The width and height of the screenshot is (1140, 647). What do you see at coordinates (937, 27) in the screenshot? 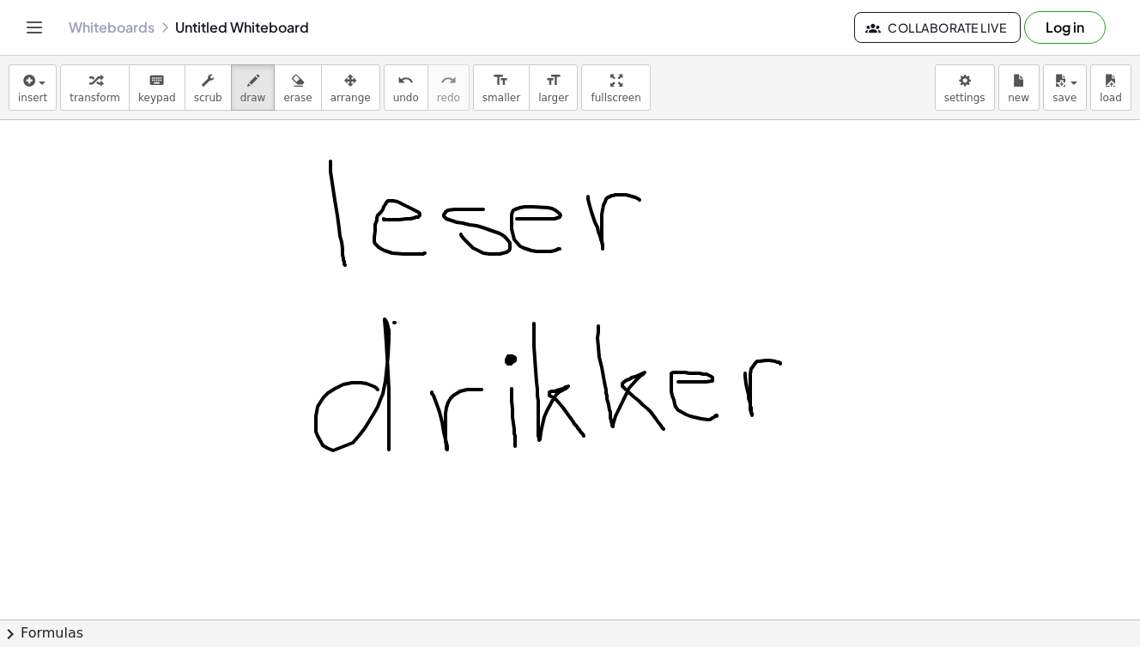
I see `span: Collaborate Live` at bounding box center [937, 27].